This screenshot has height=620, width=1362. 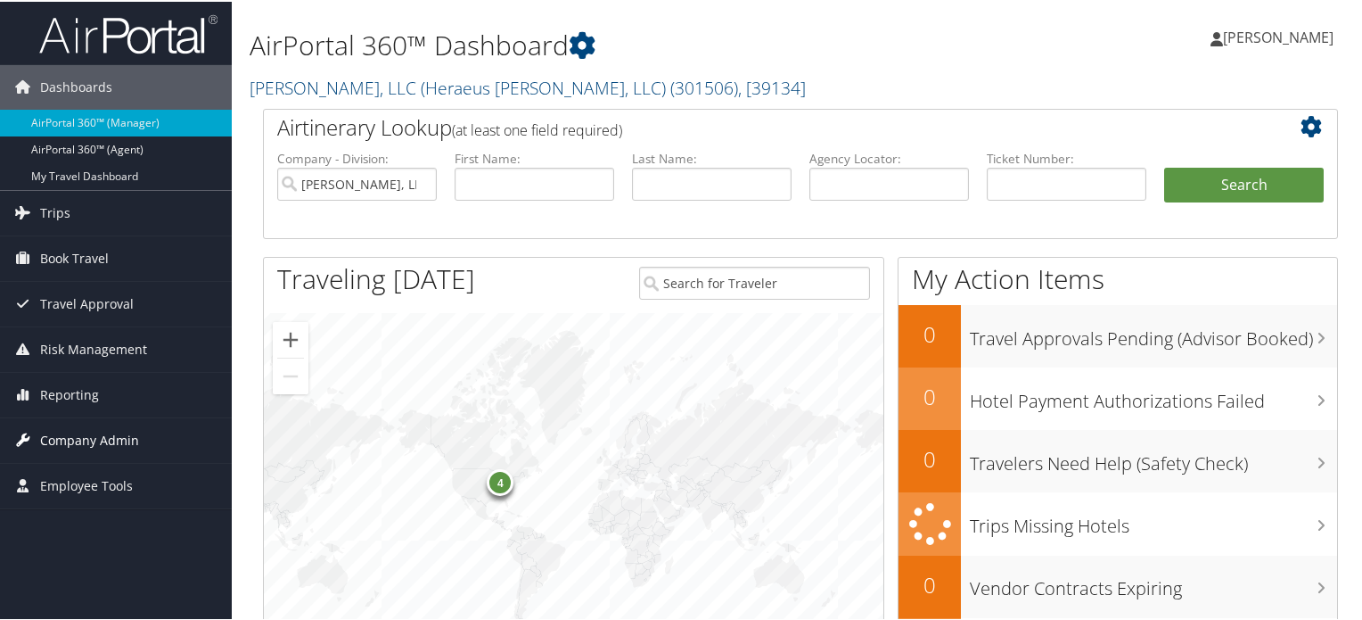 What do you see at coordinates (756, 126) in the screenshot?
I see `h2: Airtinerary Lookup` at bounding box center [756, 126].